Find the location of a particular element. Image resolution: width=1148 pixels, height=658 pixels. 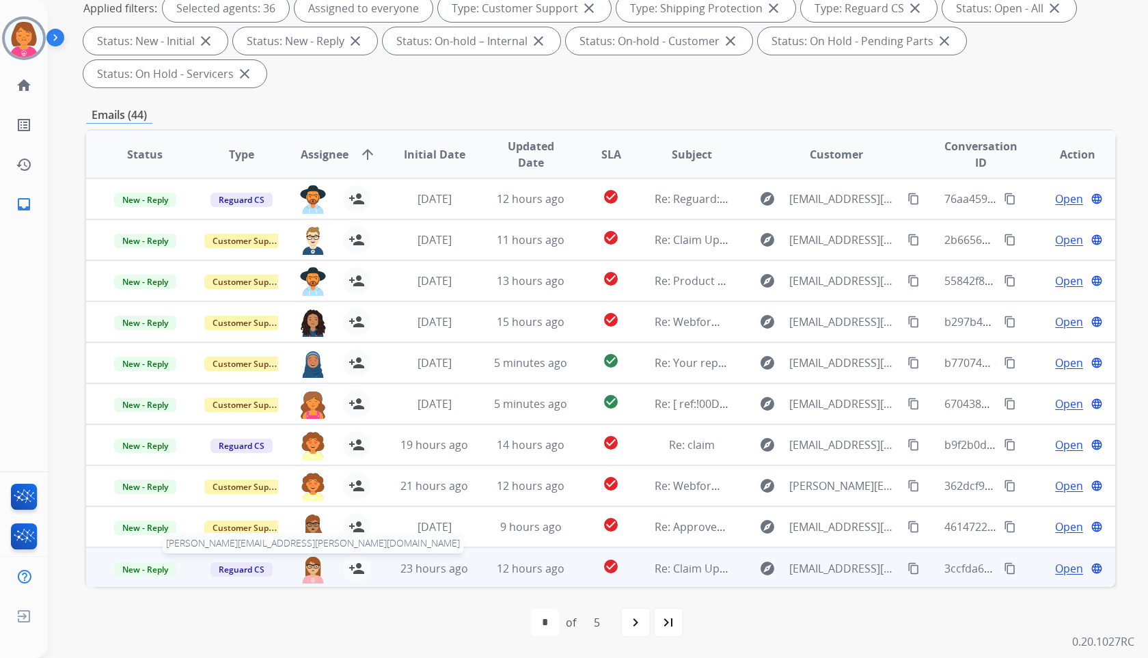

p: 0.20.1027RC is located at coordinates (1103, 642).